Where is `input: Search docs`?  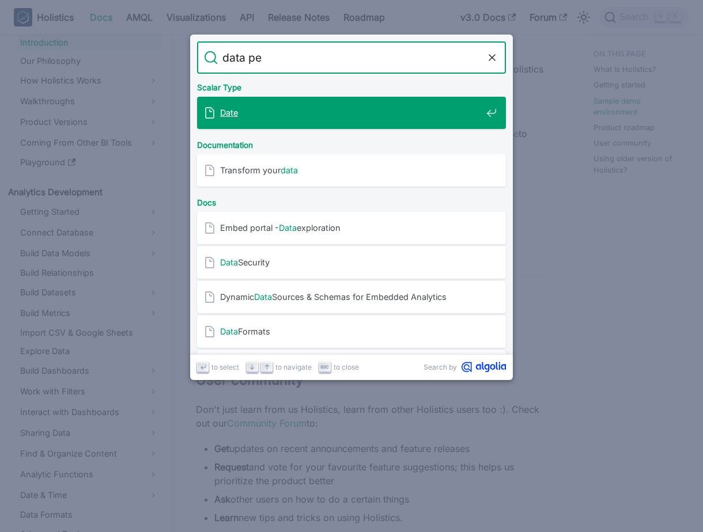
input: Search docs is located at coordinates (351, 58).